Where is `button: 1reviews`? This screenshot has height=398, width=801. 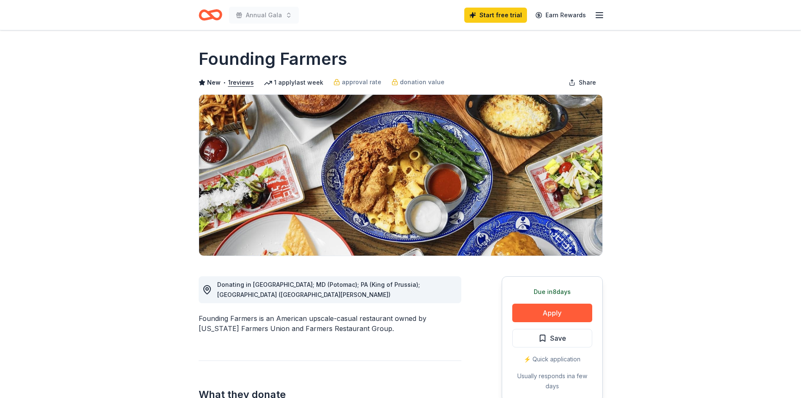
button: 1reviews is located at coordinates (241, 83).